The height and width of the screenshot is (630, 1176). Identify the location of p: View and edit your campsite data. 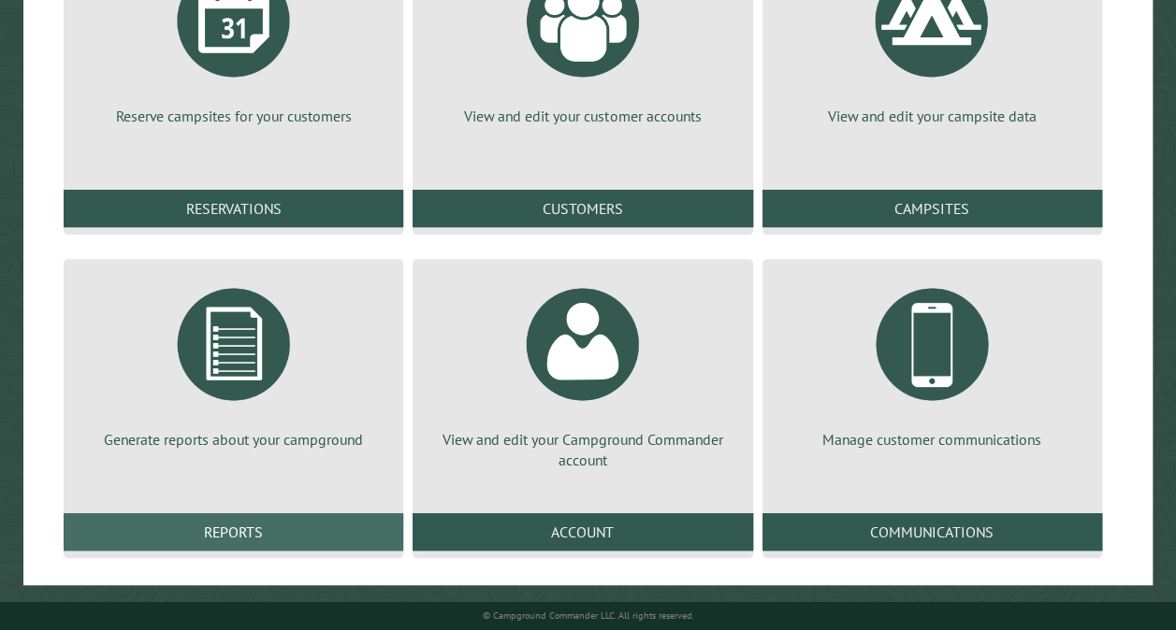
(932, 116).